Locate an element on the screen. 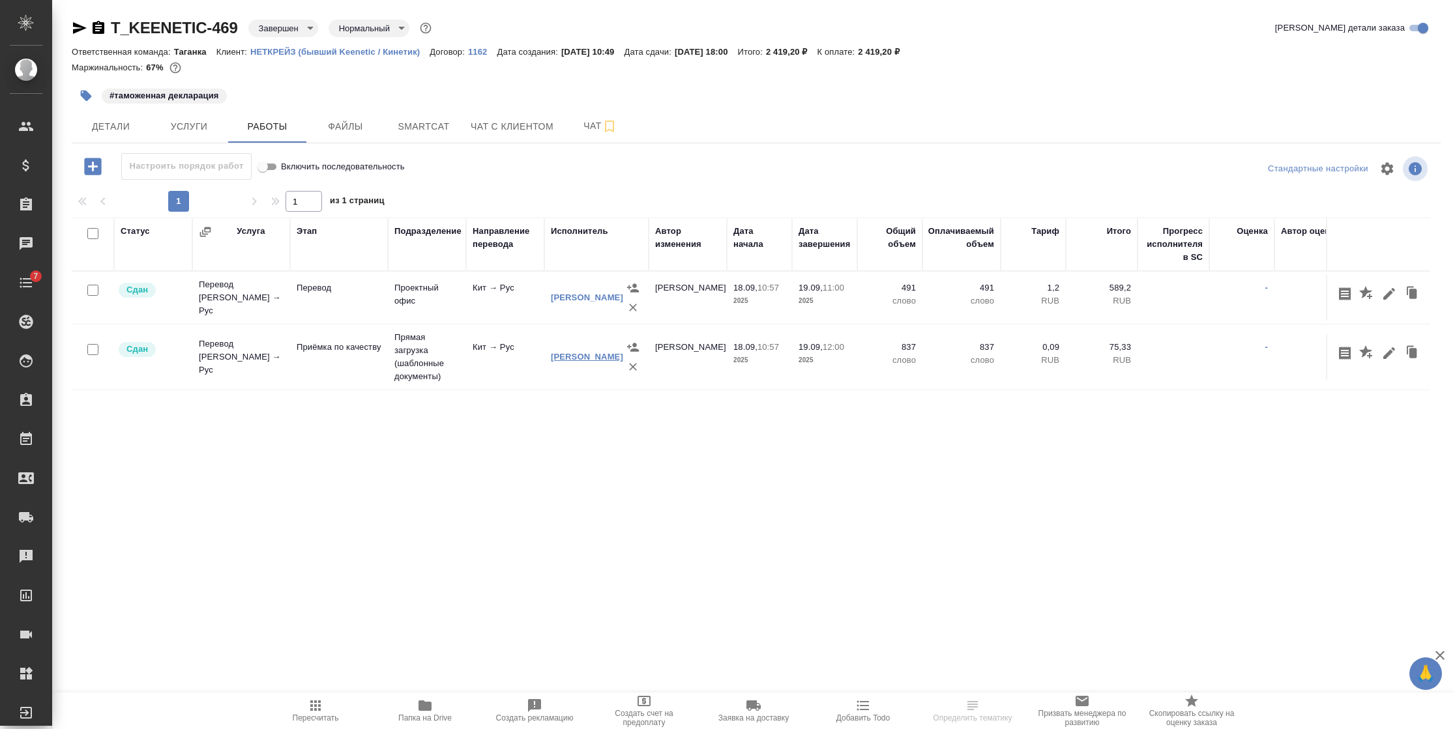 The height and width of the screenshot is (729, 1455). p: К оплате: is located at coordinates (838, 51).